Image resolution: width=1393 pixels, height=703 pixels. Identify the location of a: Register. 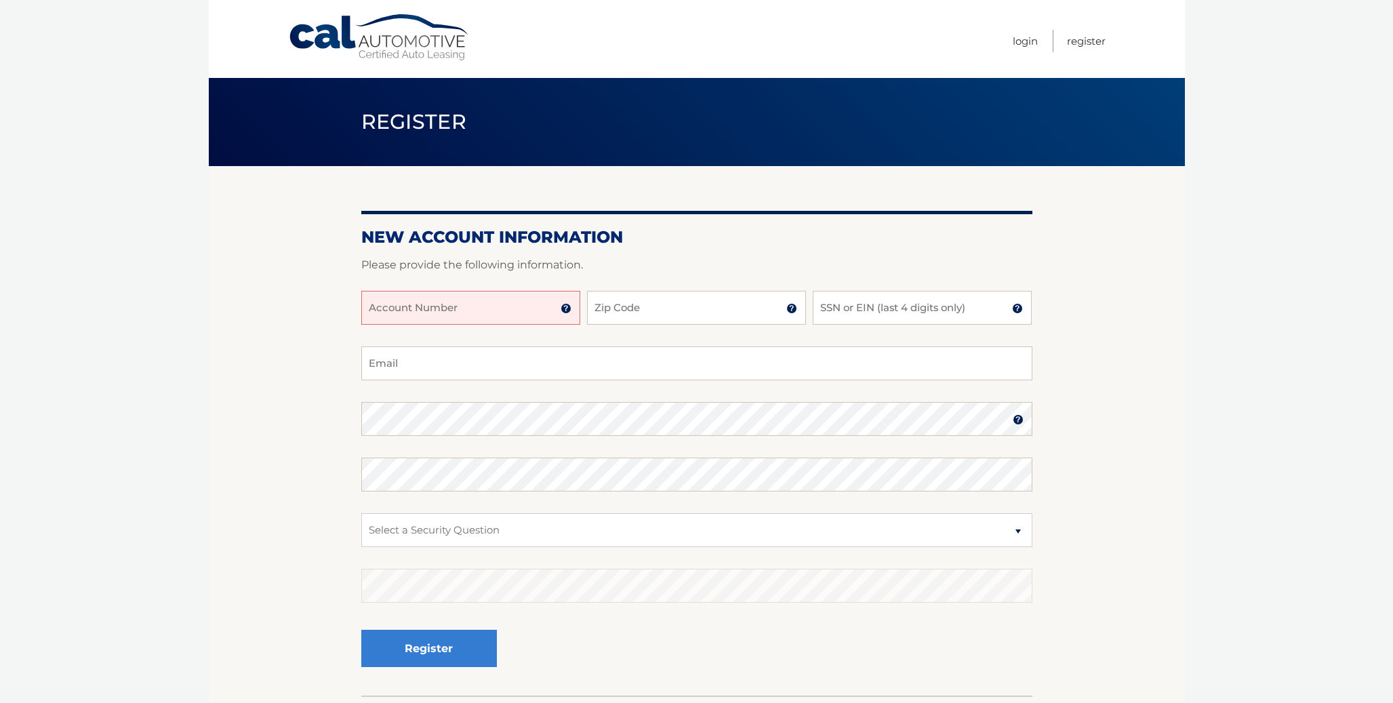
(1086, 41).